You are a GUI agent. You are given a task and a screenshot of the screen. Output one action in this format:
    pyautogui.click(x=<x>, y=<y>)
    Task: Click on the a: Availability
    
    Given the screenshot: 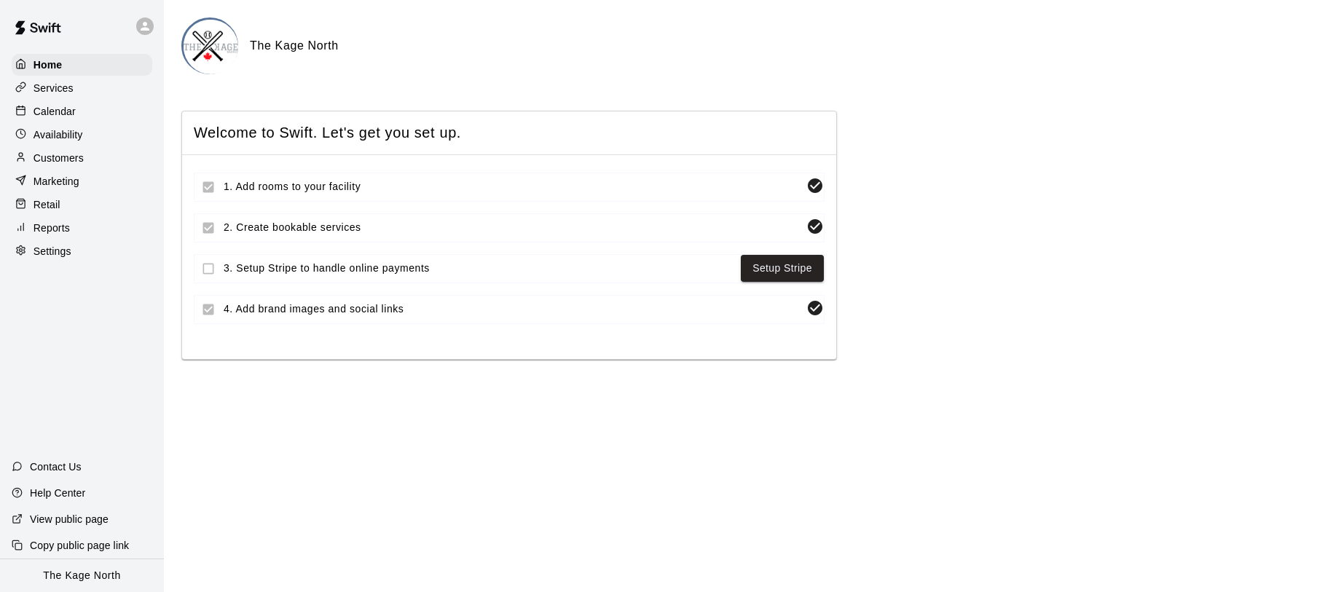 What is the action you would take?
    pyautogui.click(x=82, y=135)
    